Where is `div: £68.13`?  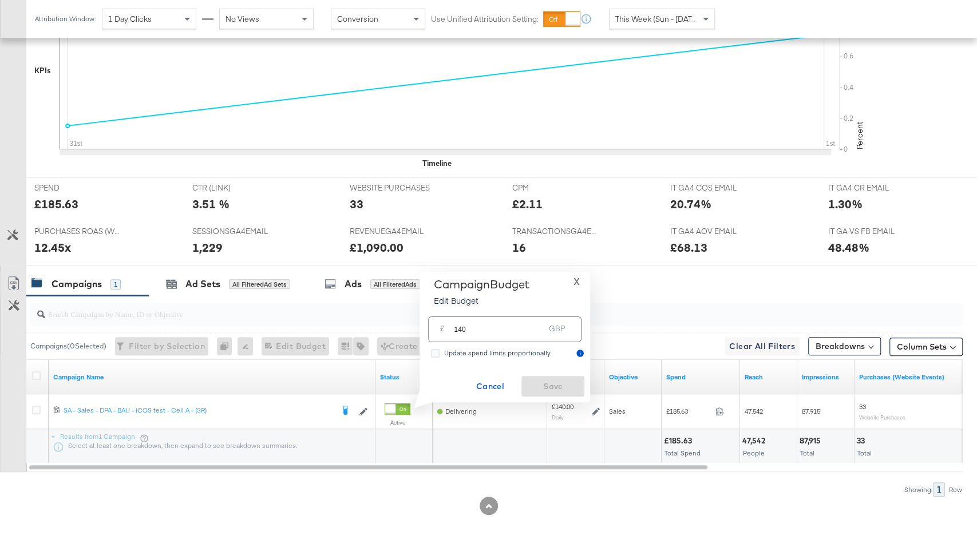 div: £68.13 is located at coordinates (689, 247).